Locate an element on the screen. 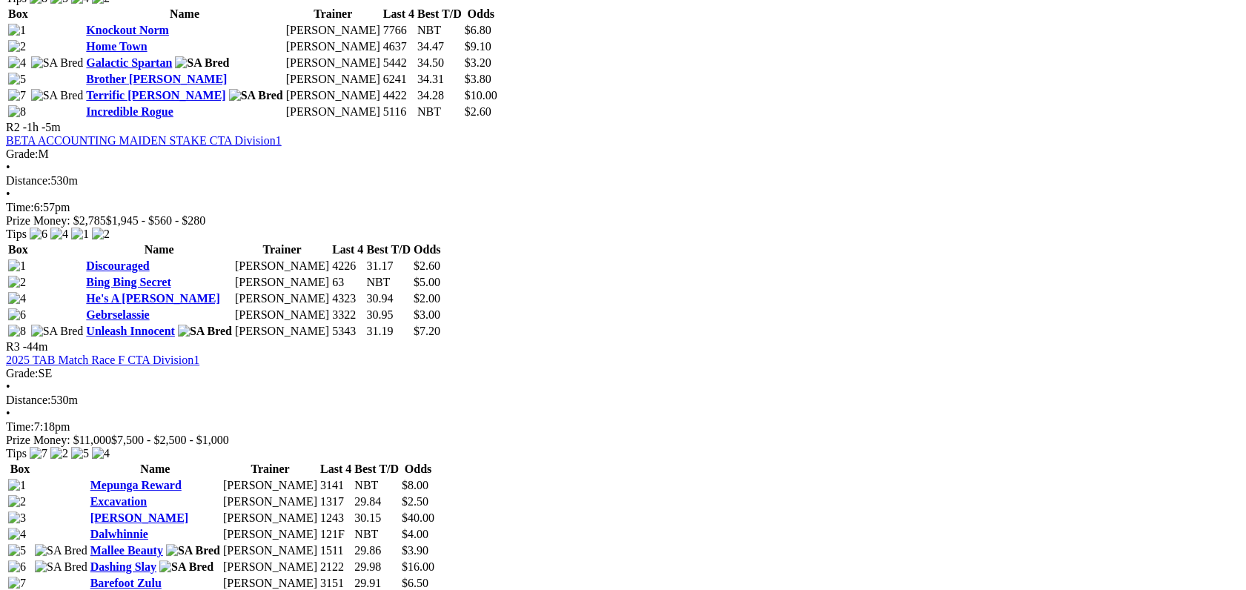 The height and width of the screenshot is (590, 1246). span: Grade: is located at coordinates (22, 153).